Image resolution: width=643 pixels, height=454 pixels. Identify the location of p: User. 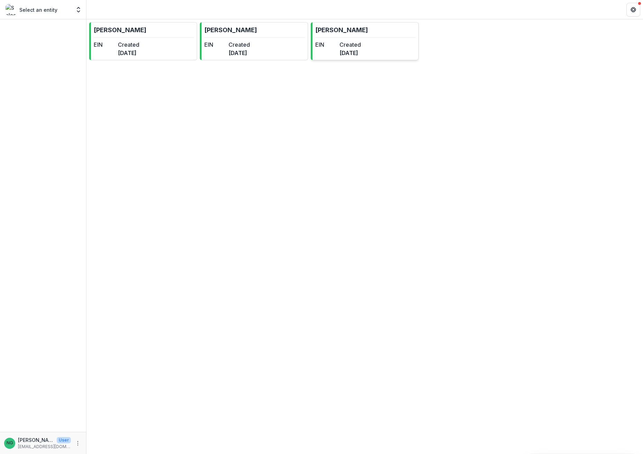
(64, 440).